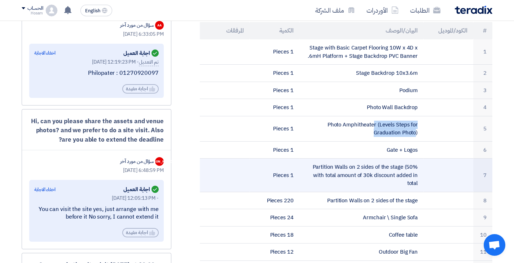 The image size is (514, 263). What do you see at coordinates (362, 200) in the screenshot?
I see `td: Partition Walls on 2 sides of the stage` at bounding box center [362, 200].